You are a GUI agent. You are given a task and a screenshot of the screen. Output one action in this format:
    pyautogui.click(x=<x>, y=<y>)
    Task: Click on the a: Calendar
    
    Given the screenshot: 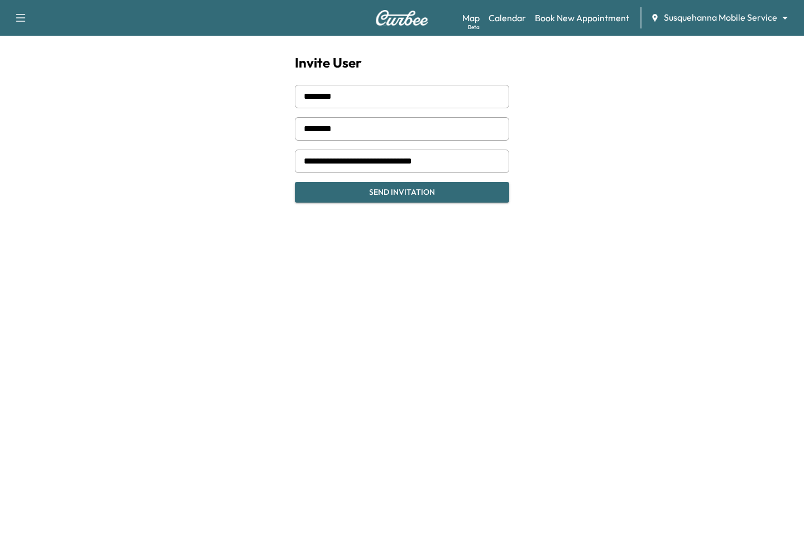 What is the action you would take?
    pyautogui.click(x=507, y=18)
    